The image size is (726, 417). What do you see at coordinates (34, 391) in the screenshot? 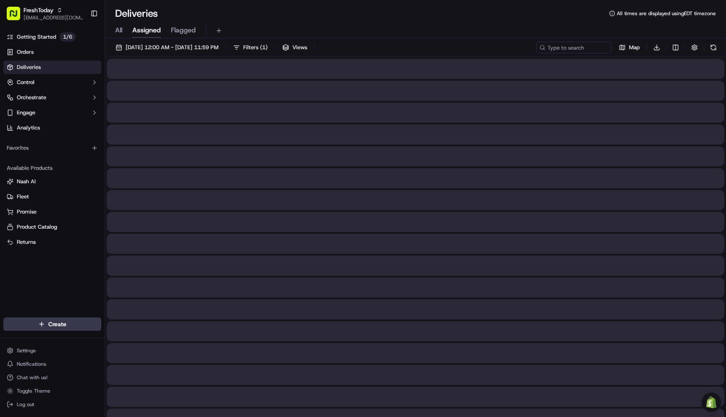
I see `span: Toggle Theme` at bounding box center [34, 391].